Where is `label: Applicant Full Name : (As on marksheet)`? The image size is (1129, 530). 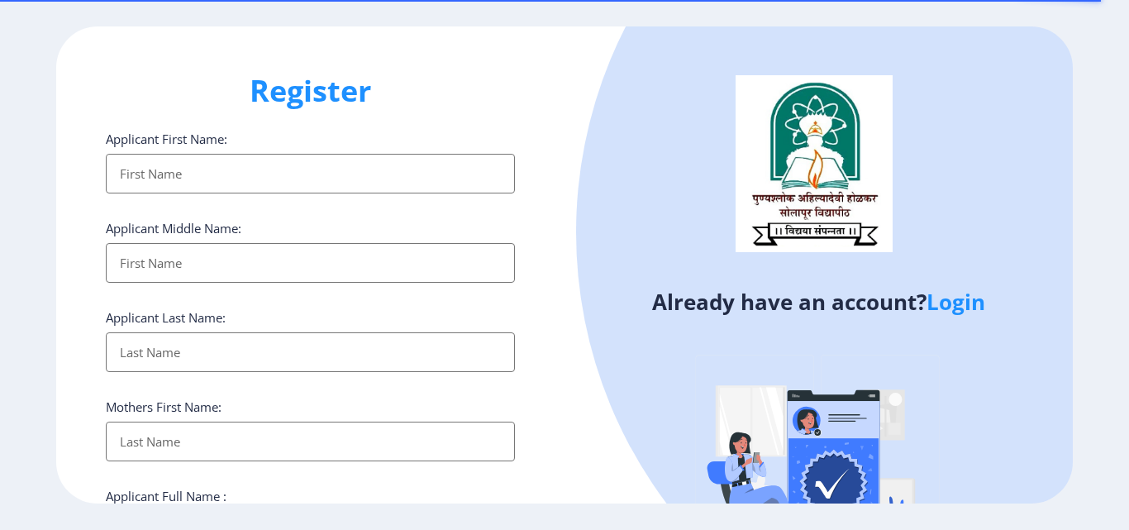
label: Applicant Full Name : (As on marksheet) is located at coordinates (166, 504).